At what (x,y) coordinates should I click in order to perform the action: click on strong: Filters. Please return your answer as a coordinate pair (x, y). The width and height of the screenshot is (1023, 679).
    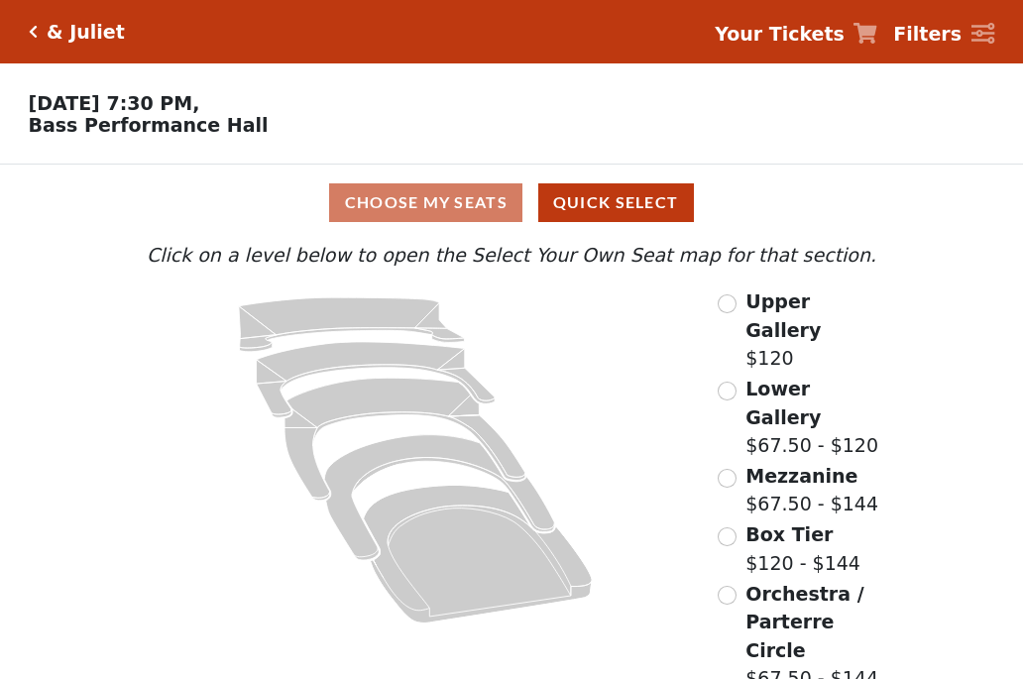
    Looking at the image, I should click on (927, 34).